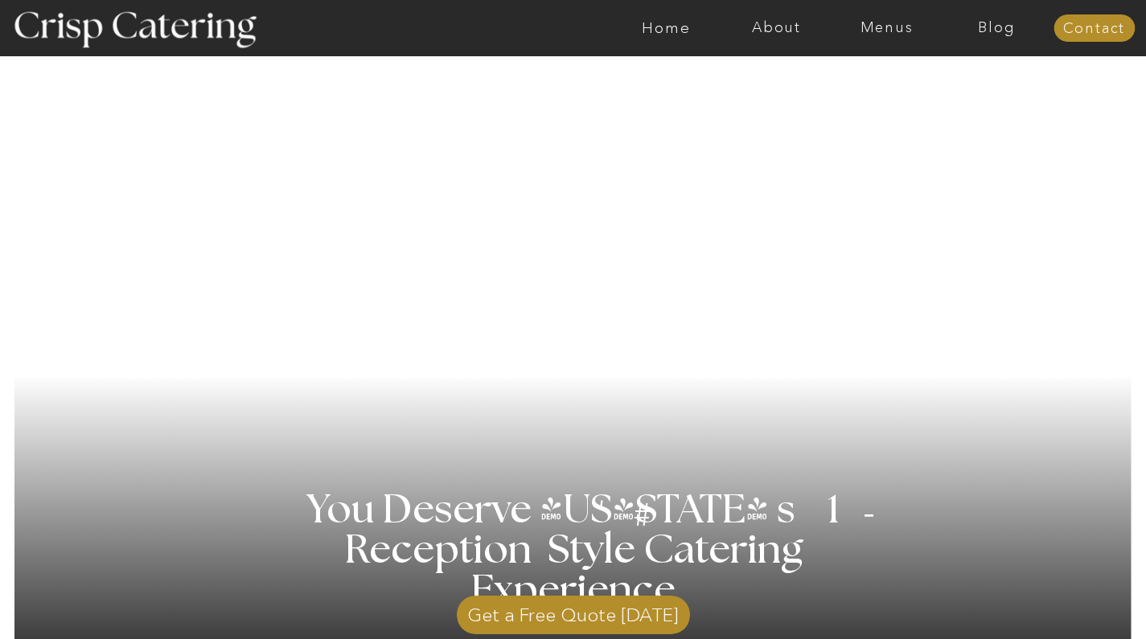 Image resolution: width=1146 pixels, height=639 pixels. I want to click on nav: Menus, so click(886, 28).